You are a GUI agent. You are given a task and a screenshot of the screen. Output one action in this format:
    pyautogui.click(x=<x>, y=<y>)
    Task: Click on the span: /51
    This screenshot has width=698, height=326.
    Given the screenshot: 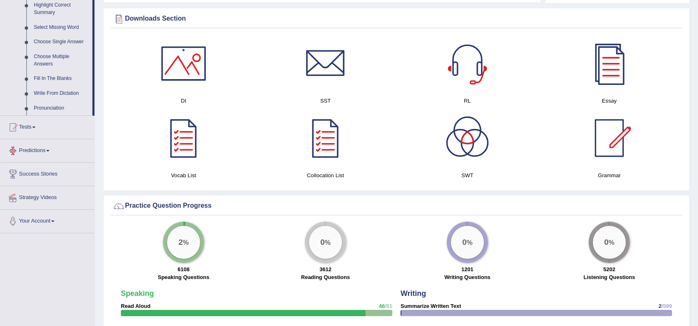 What is the action you would take?
    pyautogui.click(x=389, y=306)
    